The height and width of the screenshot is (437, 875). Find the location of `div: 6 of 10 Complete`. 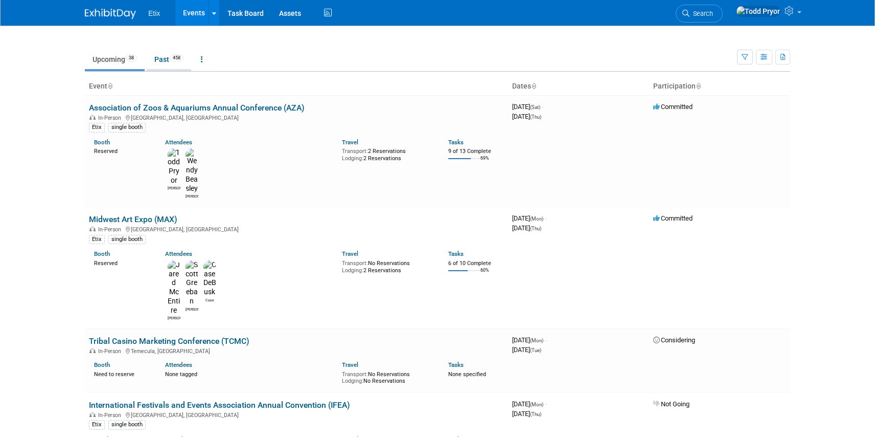

div: 6 of 10 Complete is located at coordinates (476, 263).